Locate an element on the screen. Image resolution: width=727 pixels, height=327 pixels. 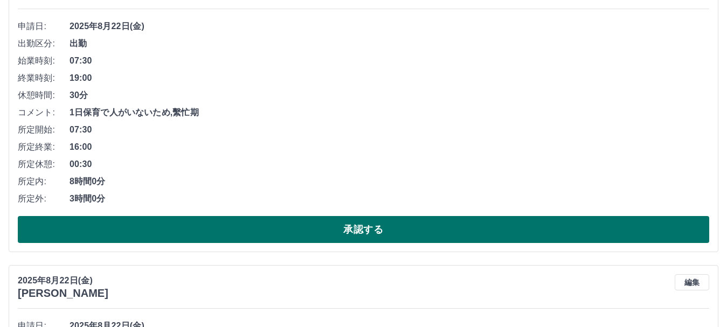
span: 所定開始: is located at coordinates (44, 130).